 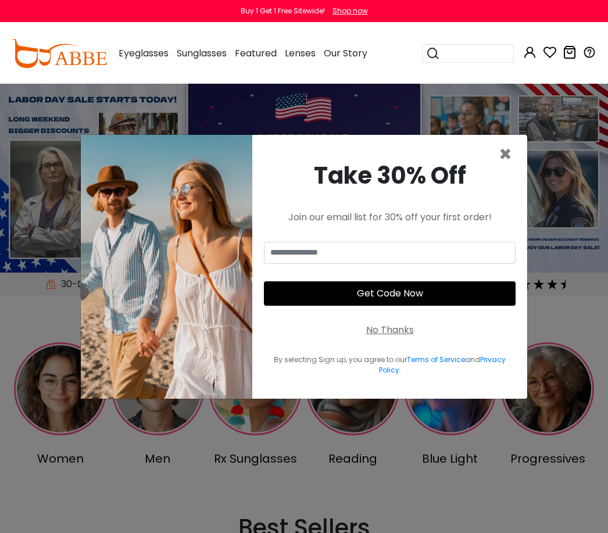 What do you see at coordinates (144, 53) in the screenshot?
I see `span: Eyeglasses` at bounding box center [144, 53].